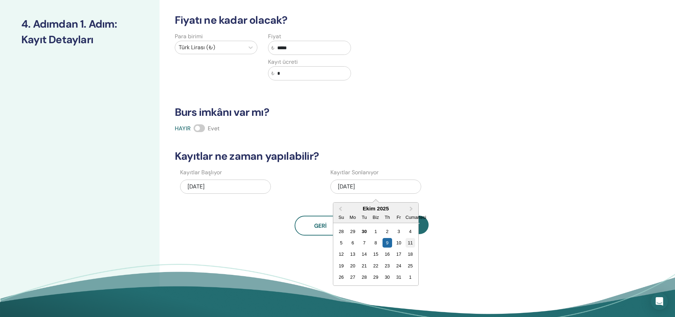  I want to click on div: 26 Ekim 2025 Pazar gününü seçin, so click(341, 277).